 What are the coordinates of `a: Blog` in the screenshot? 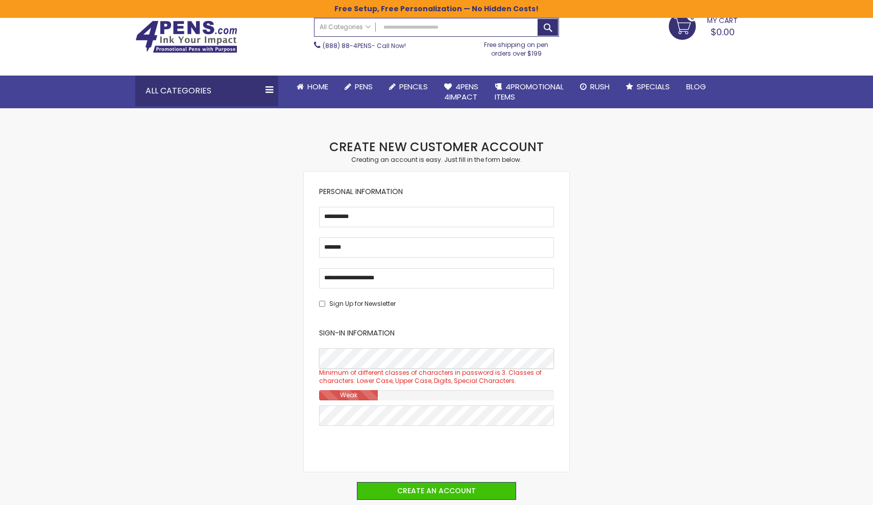 It's located at (696, 87).